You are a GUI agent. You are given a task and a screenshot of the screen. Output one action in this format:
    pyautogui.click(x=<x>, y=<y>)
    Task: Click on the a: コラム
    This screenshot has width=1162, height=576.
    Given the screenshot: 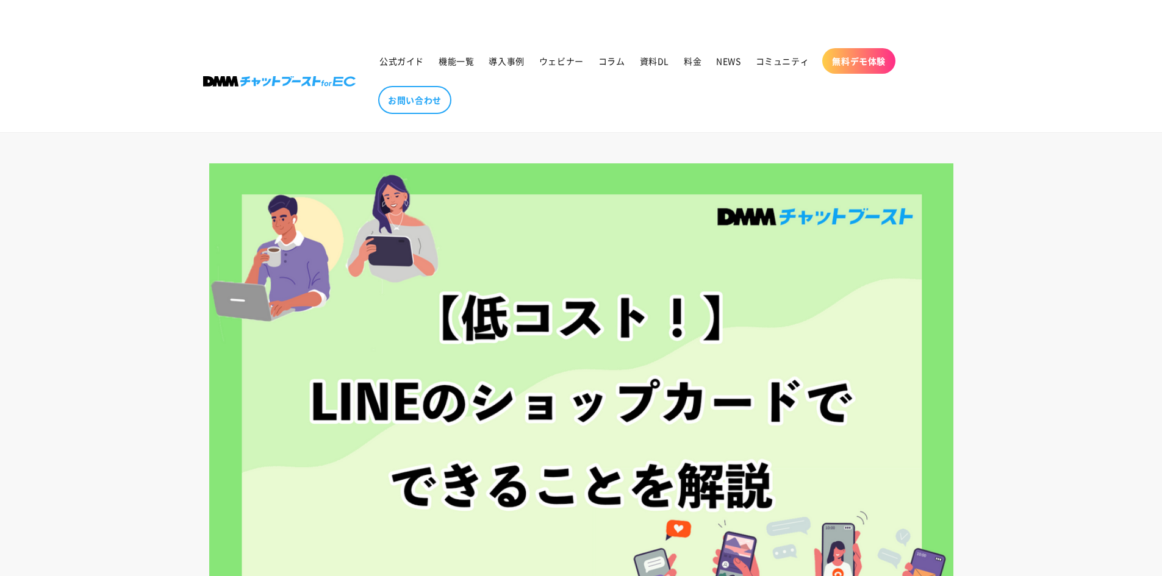 What is the action you would take?
    pyautogui.click(x=612, y=61)
    